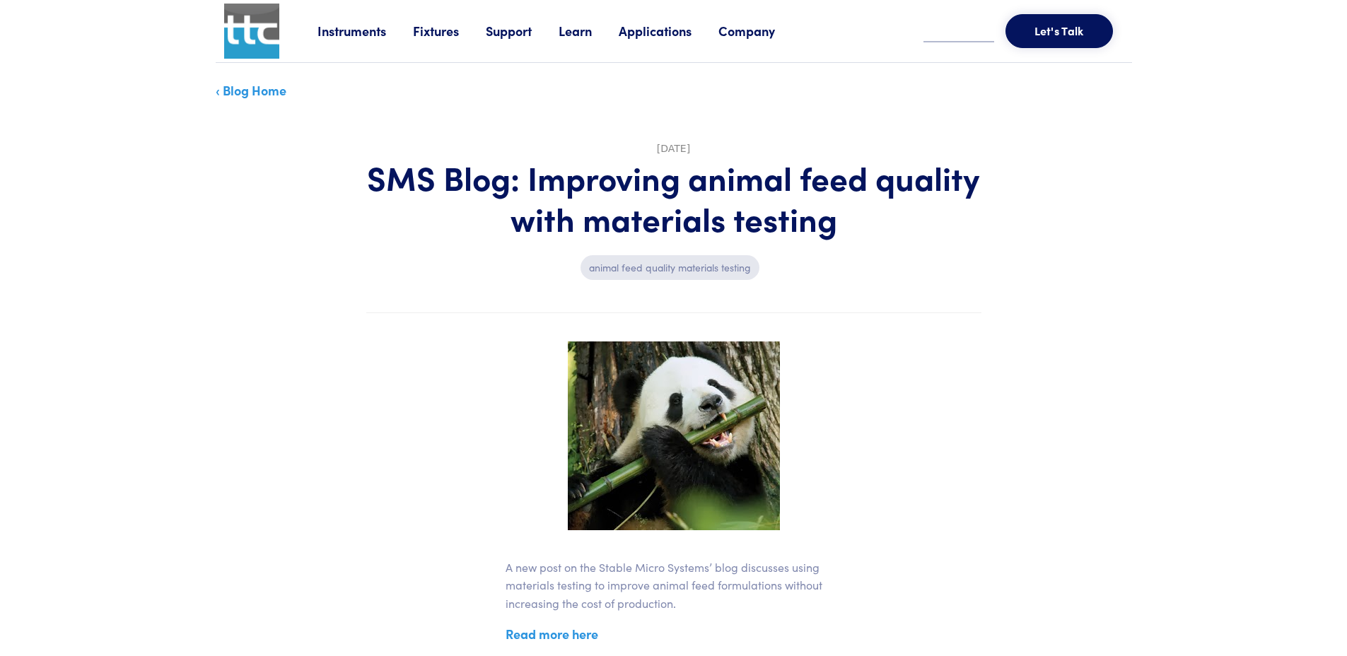 The image size is (1347, 656). What do you see at coordinates (252, 31) in the screenshot?
I see `img: ttc_logo_1x1_v1.0.png` at bounding box center [252, 31].